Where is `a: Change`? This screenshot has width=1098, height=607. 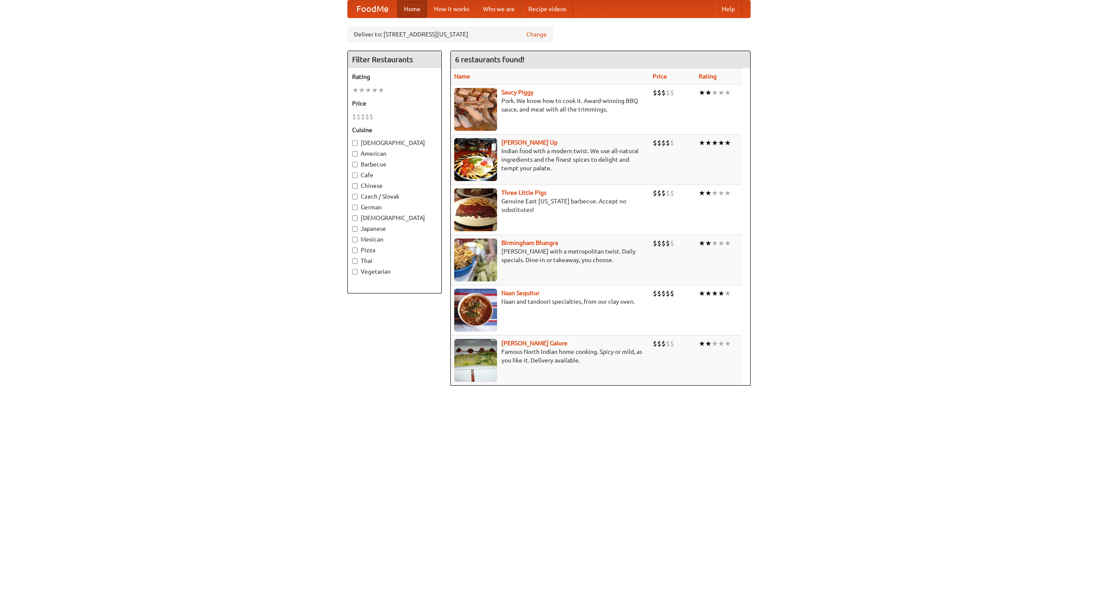
a: Change is located at coordinates (536, 34).